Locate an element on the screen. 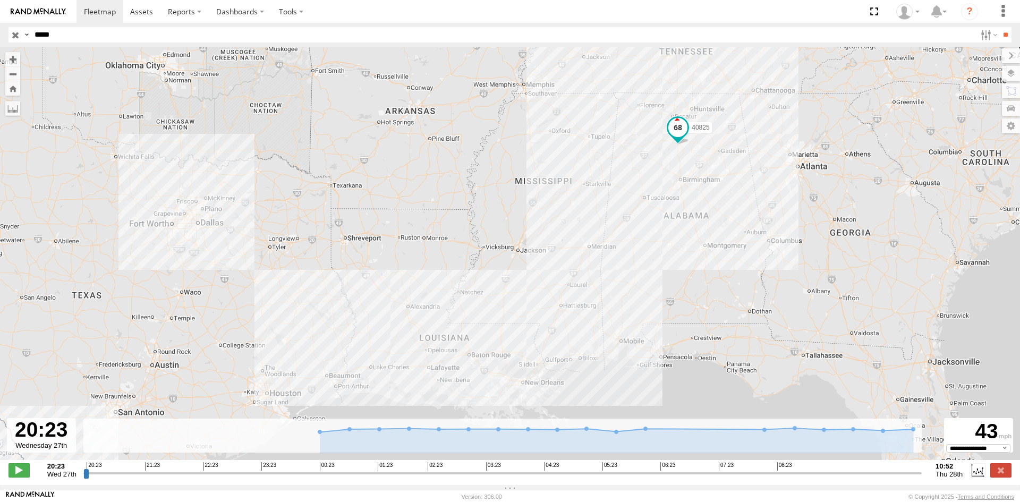  label: Measure is located at coordinates (13, 108).